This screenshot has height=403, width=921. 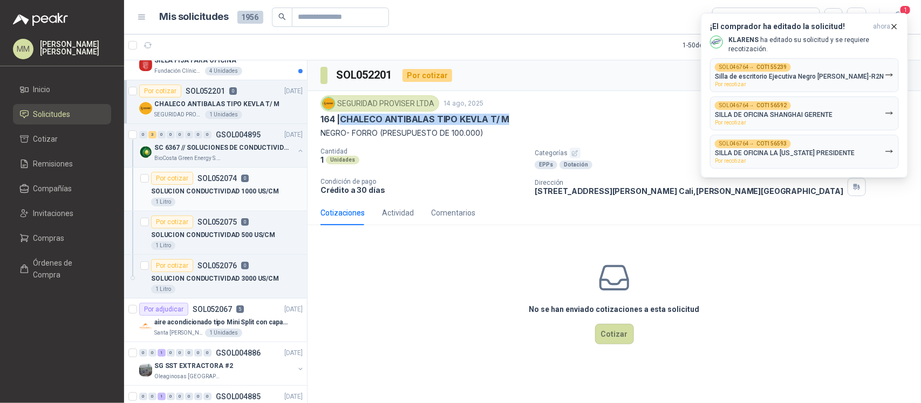 I want to click on button: ¡El comprador ha editado la solicitud!ahora Company LogoKLARENS ha editado su solicitud y se requ..., so click(x=804, y=95).